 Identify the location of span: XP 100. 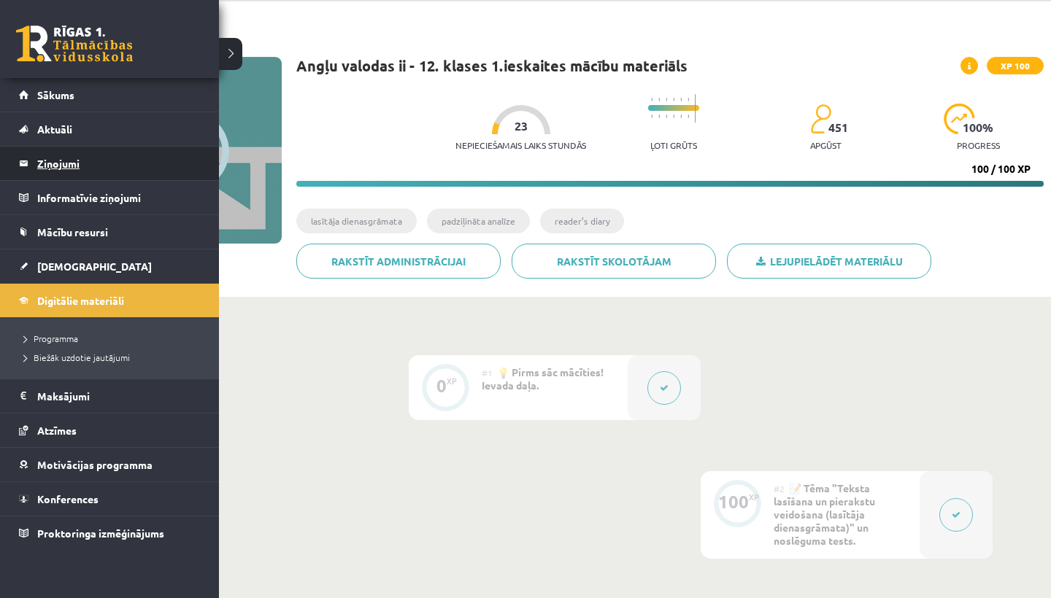
(1015, 66).